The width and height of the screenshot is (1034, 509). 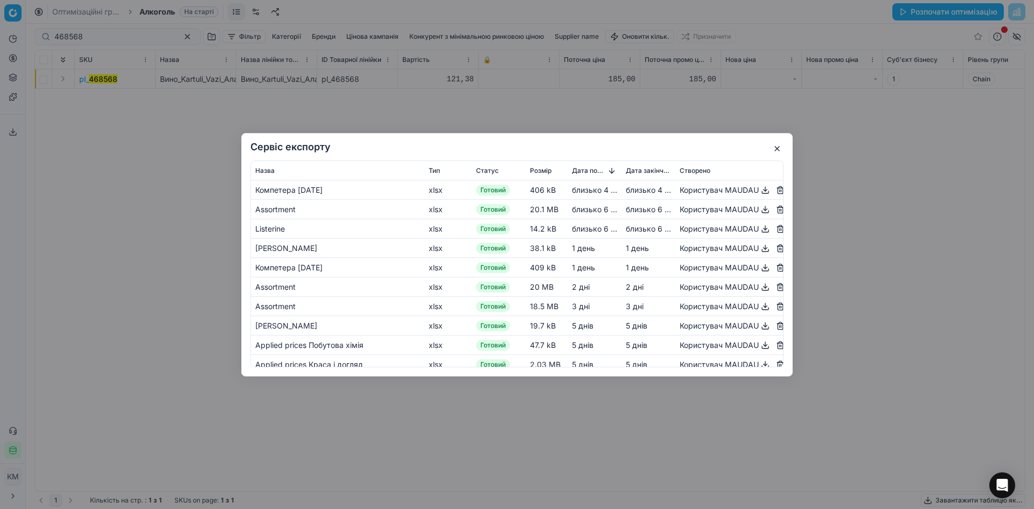 I want to click on div: 47.7 kB, so click(x=547, y=345).